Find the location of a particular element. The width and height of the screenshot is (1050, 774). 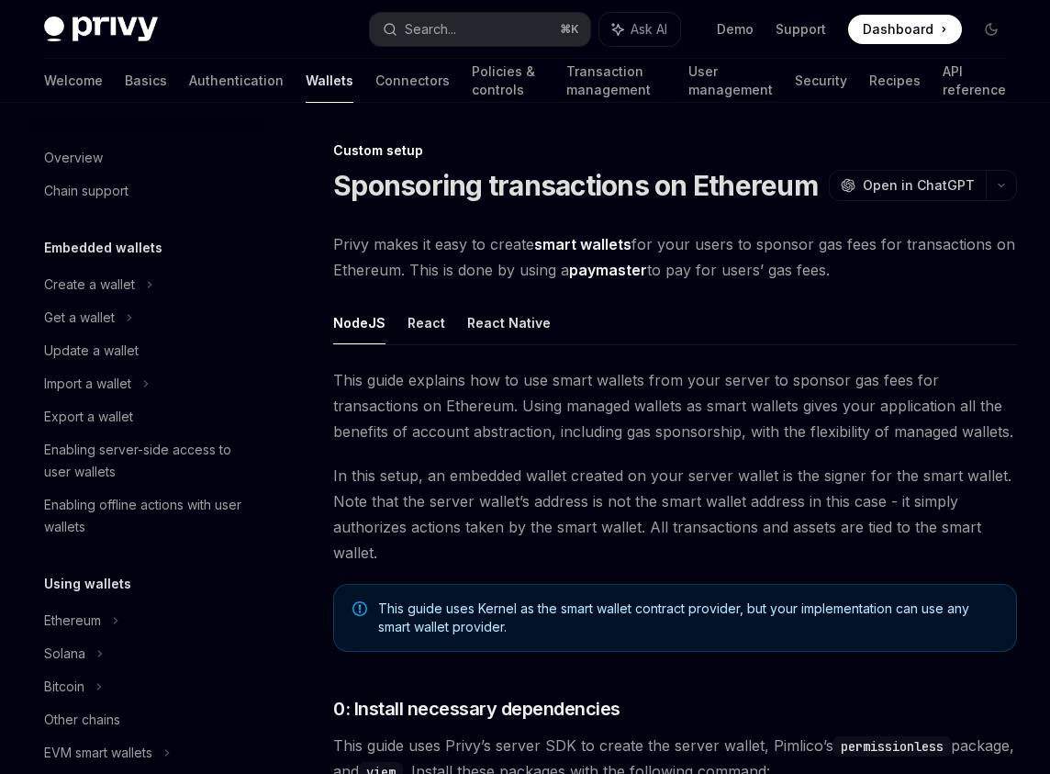

button: Search...⌘K is located at coordinates (480, 29).